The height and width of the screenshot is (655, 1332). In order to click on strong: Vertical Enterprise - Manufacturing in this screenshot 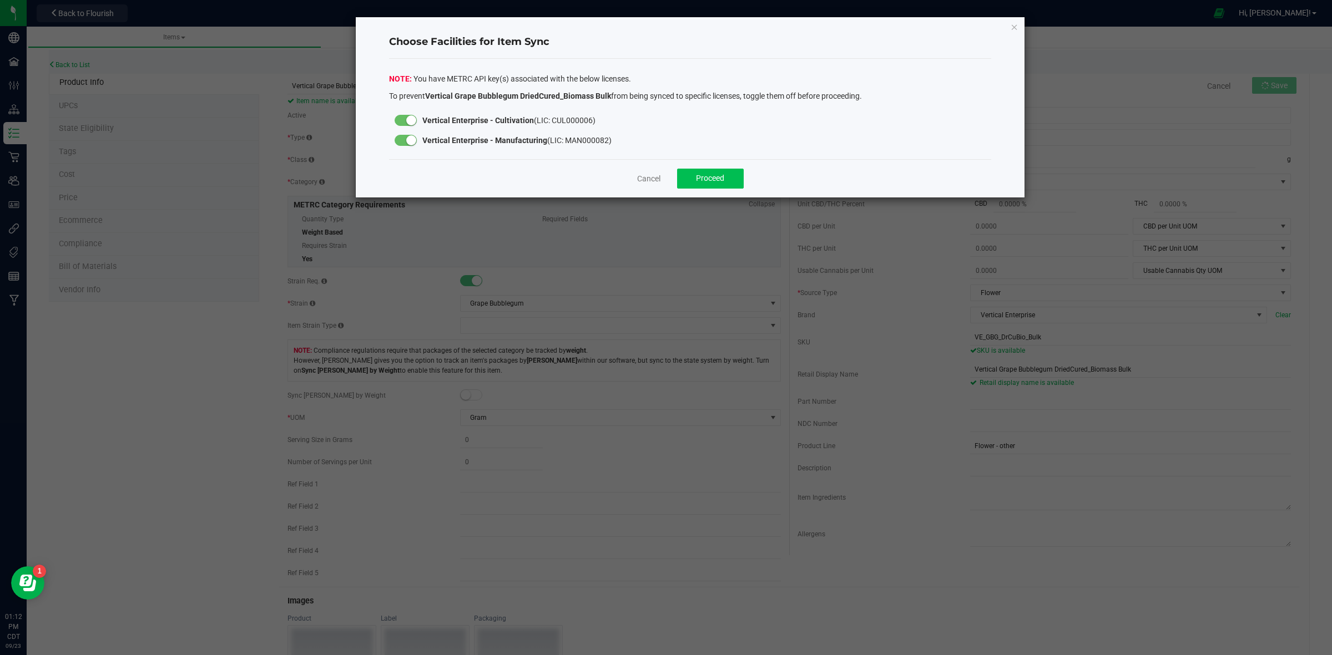, I will do `click(484, 140)`.